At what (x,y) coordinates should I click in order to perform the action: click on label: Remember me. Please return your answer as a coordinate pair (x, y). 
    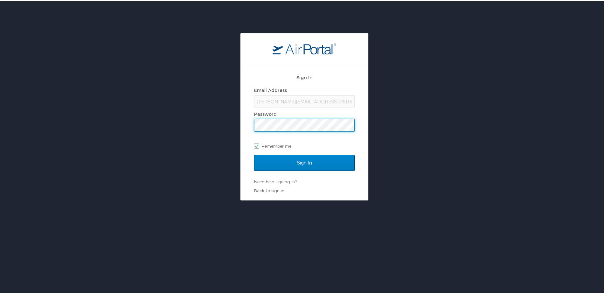
    Looking at the image, I should click on (304, 145).